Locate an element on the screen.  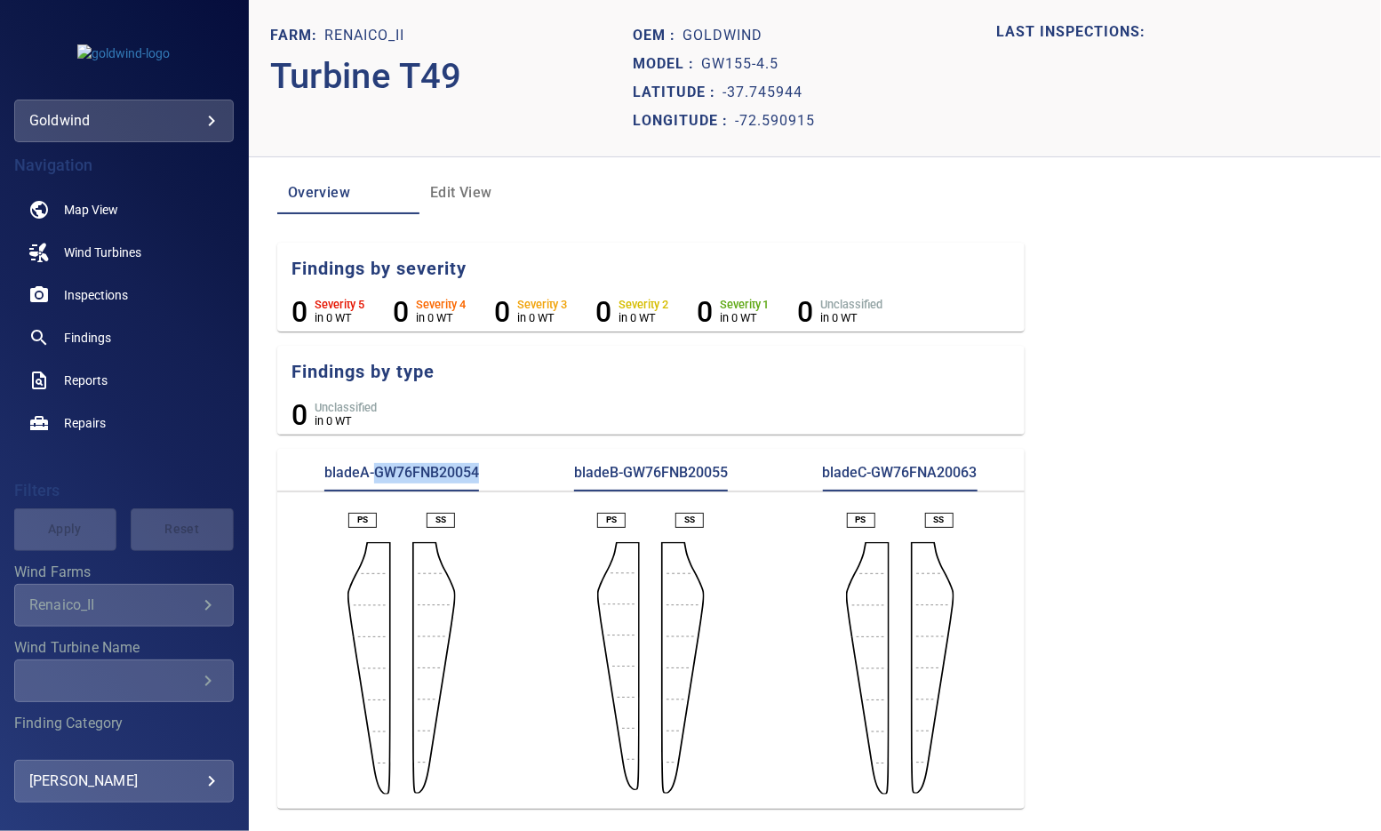
div: Renaico_II is located at coordinates (113, 604).